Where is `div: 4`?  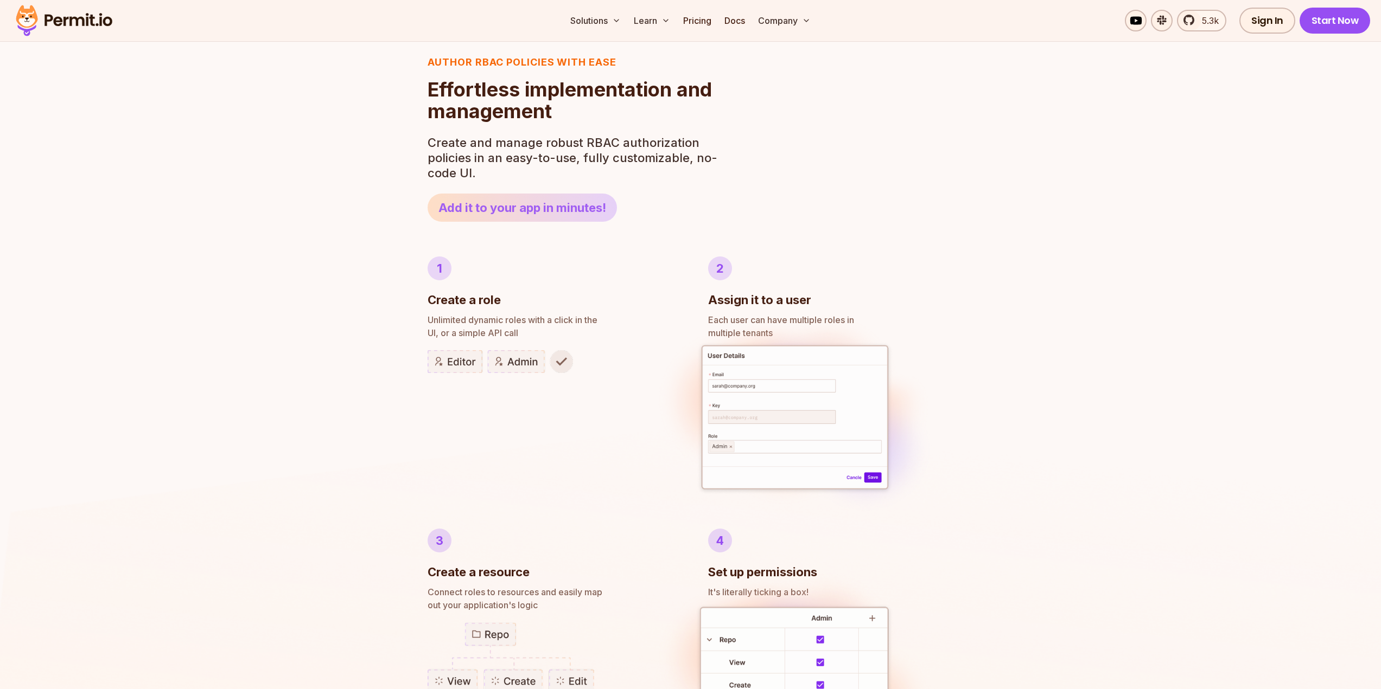 div: 4 is located at coordinates (720, 541).